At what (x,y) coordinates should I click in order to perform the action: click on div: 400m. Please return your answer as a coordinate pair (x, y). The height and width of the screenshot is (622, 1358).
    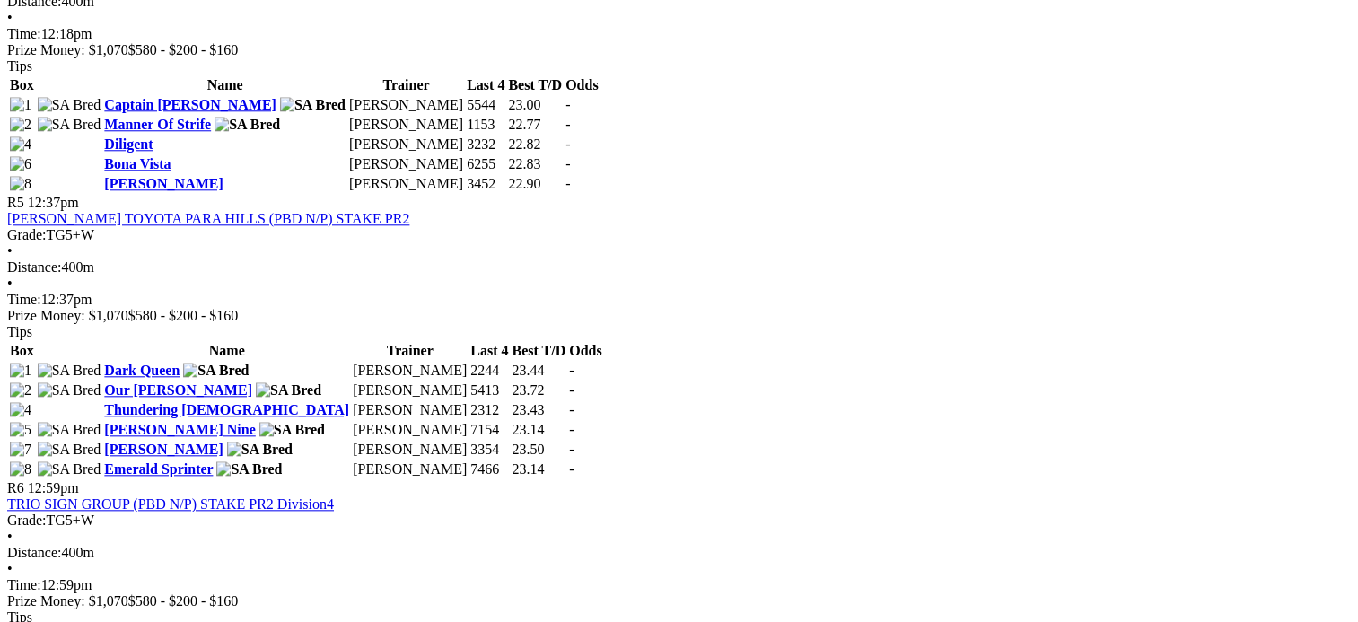
    Looking at the image, I should click on (678, 553).